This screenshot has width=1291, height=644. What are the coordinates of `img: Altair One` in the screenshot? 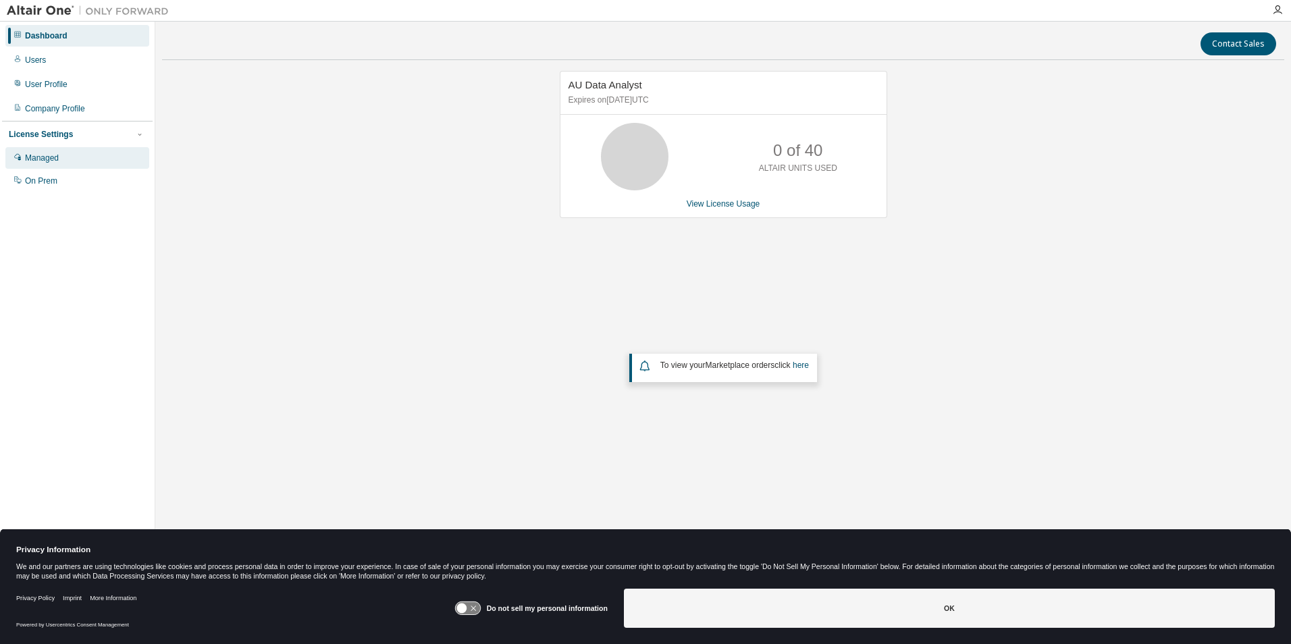 It's located at (91, 11).